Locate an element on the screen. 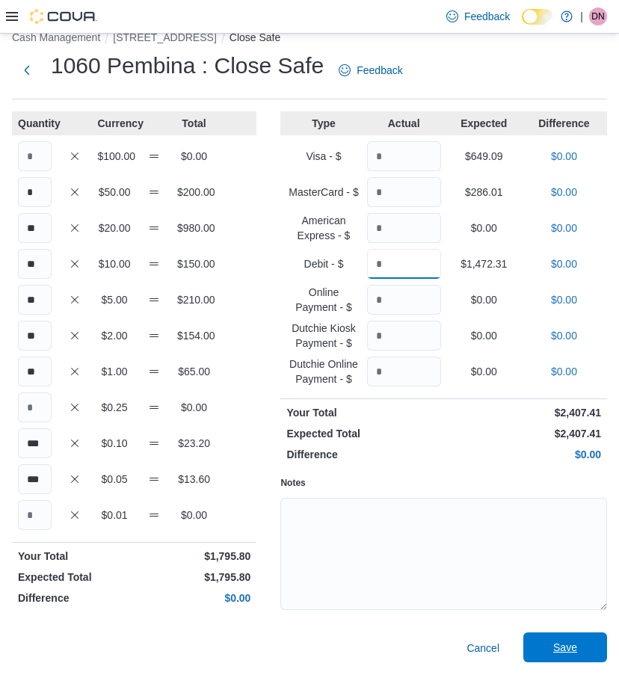 The height and width of the screenshot is (675, 619). p: Actual is located at coordinates (404, 123).